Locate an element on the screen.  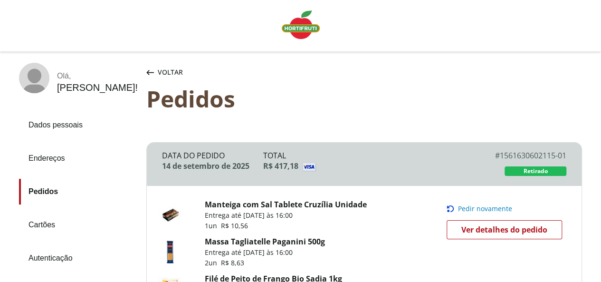
span: R$ 10,56 is located at coordinates (234, 225).